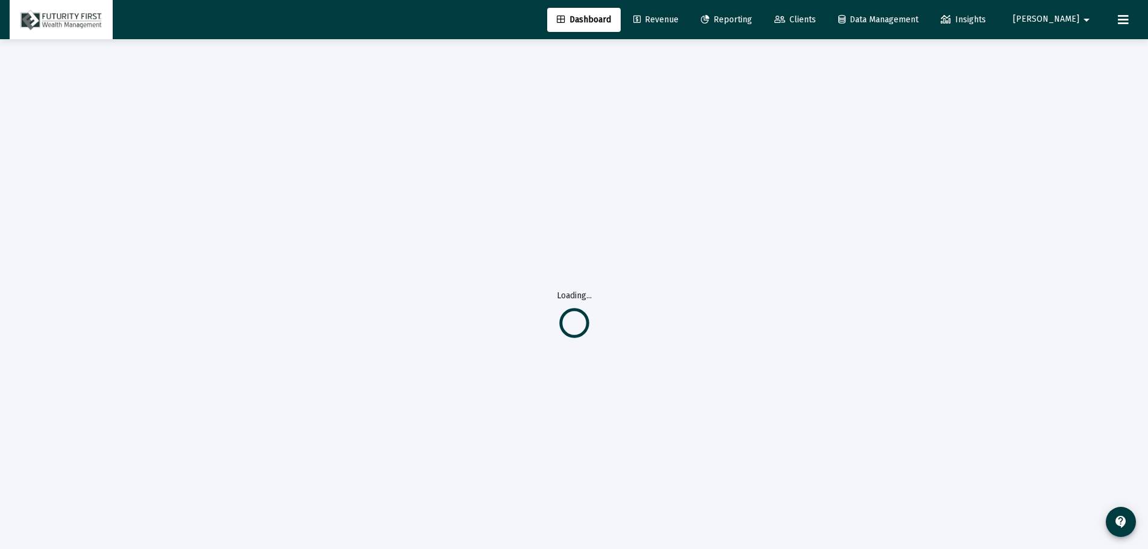 Image resolution: width=1148 pixels, height=549 pixels. I want to click on a: Data Management, so click(878, 20).